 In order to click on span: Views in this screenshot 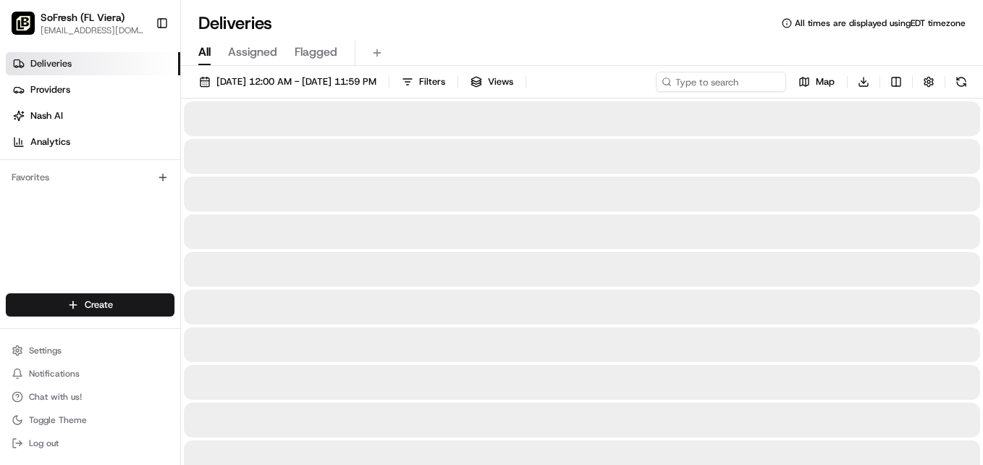, I will do `click(500, 82)`.